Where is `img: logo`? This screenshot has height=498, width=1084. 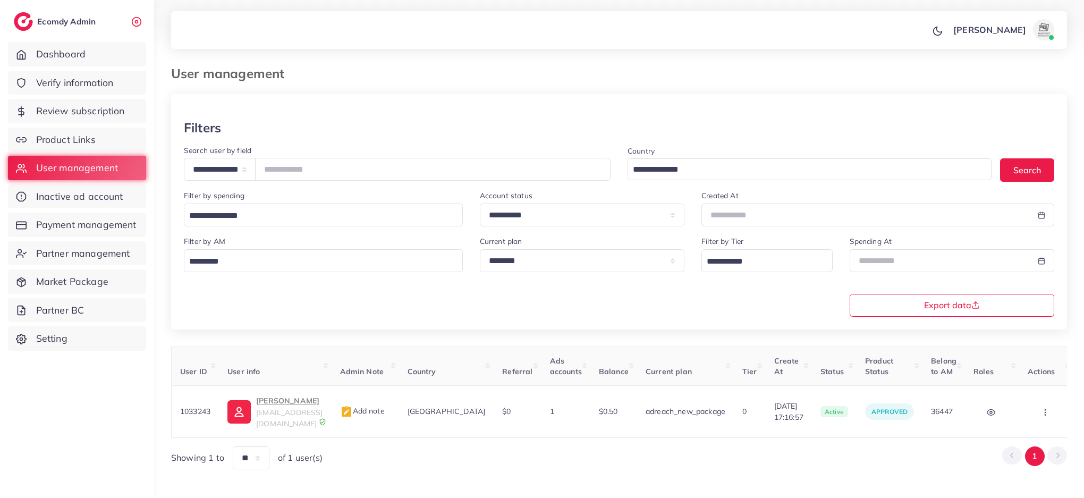 img: logo is located at coordinates (23, 21).